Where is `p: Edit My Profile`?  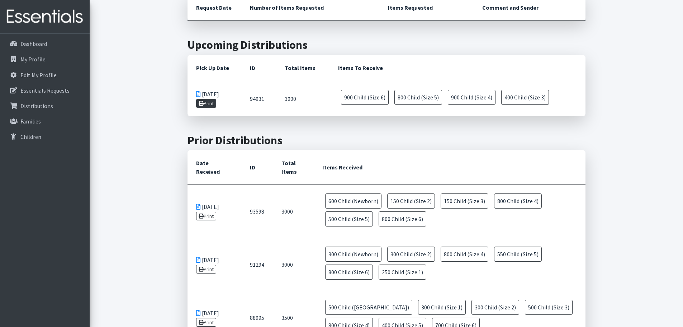 p: Edit My Profile is located at coordinates (38, 75).